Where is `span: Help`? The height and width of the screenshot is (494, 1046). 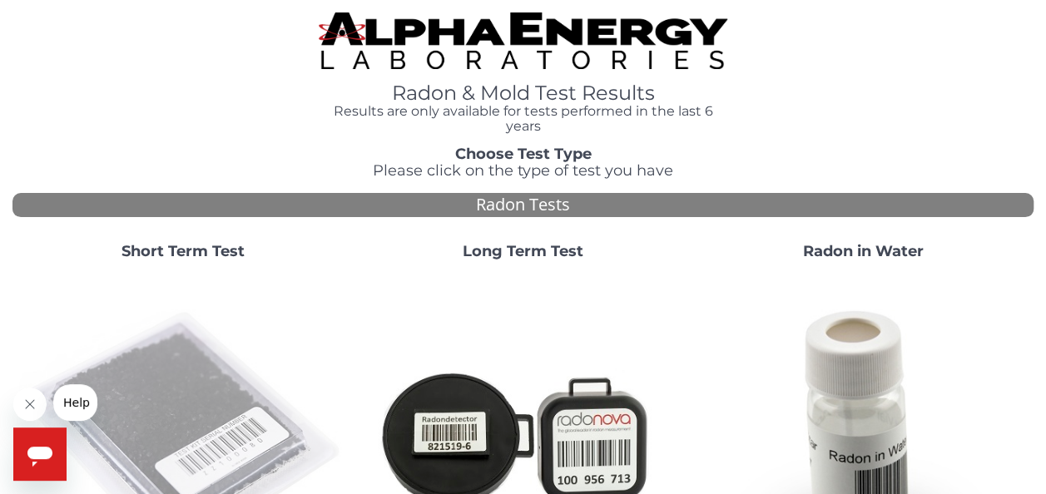
span: Help is located at coordinates (23, 18).